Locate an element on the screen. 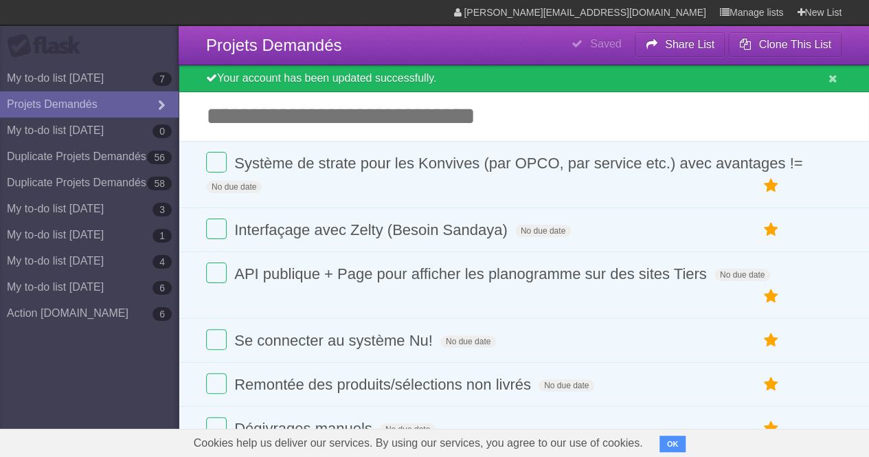 The height and width of the screenshot is (457, 869). div: Your account has been updated successfully. is located at coordinates (523, 78).